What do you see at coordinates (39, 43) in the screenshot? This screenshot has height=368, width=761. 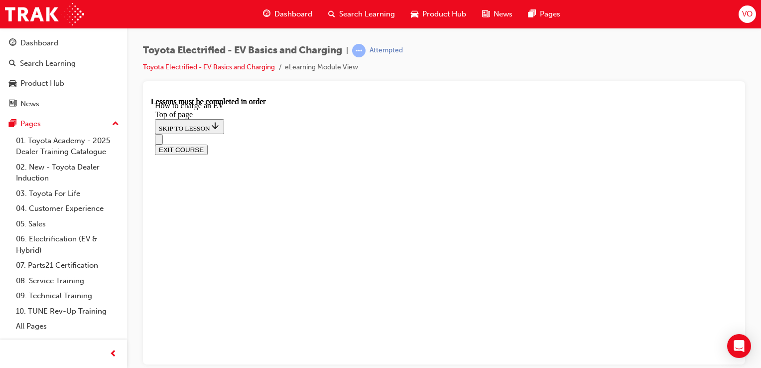 I see `div: Dashboard` at bounding box center [39, 43].